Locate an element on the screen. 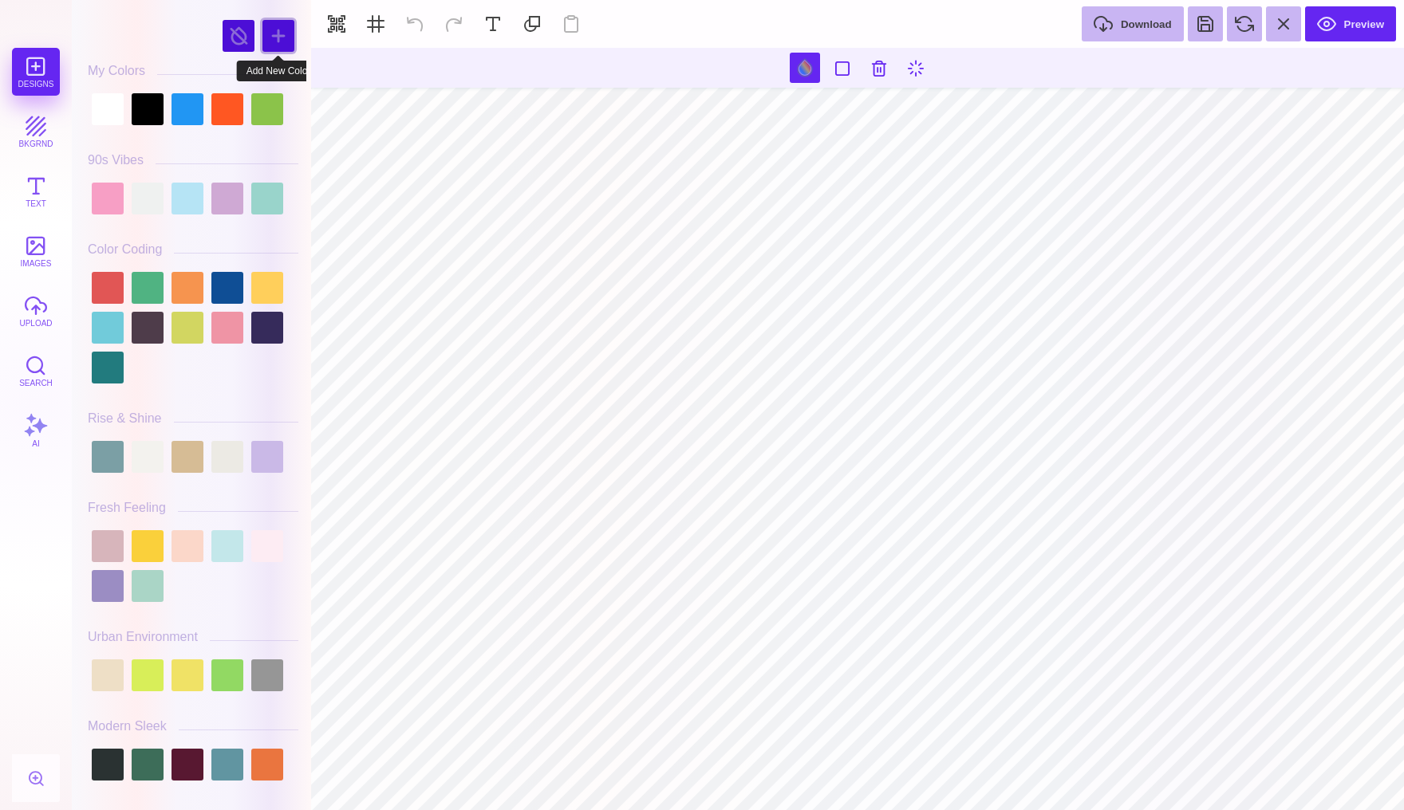  div: Fresh Feeling is located at coordinates (127, 508).